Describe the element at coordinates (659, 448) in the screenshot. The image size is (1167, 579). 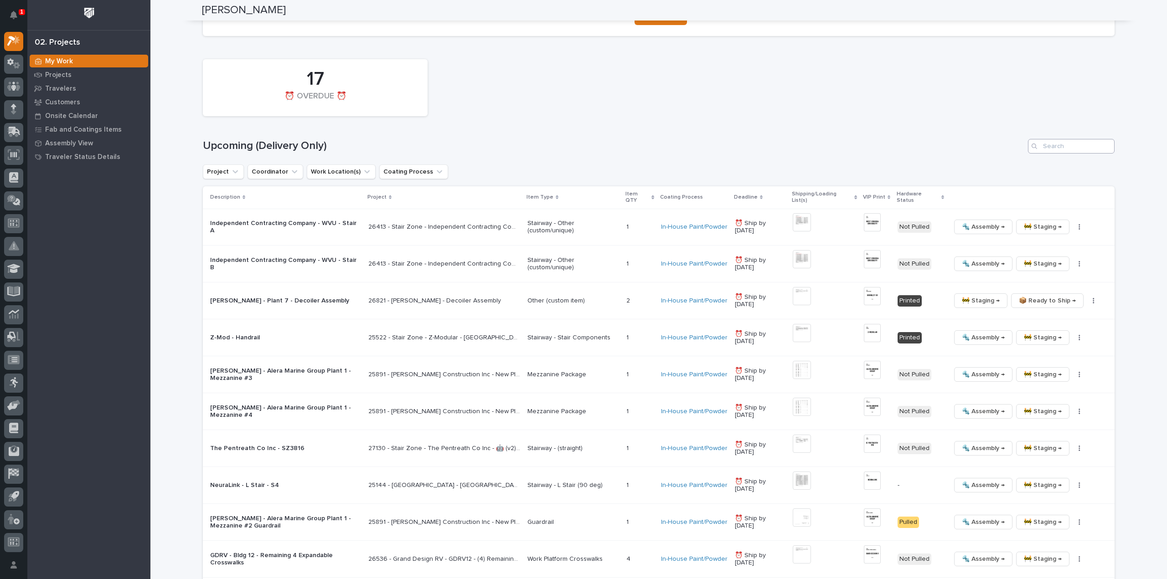
I see `tr: The Pentreath Co Inc - SZ381627130 - Stair Zone - The Pentreath Co Inc - 🤖 (v2) E-Commerce Order ...` at that location.